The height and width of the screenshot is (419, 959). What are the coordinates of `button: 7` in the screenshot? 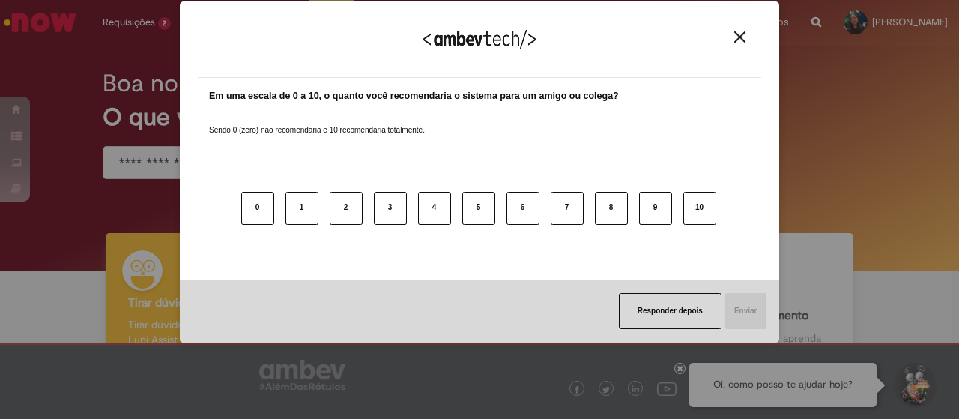 It's located at (567, 208).